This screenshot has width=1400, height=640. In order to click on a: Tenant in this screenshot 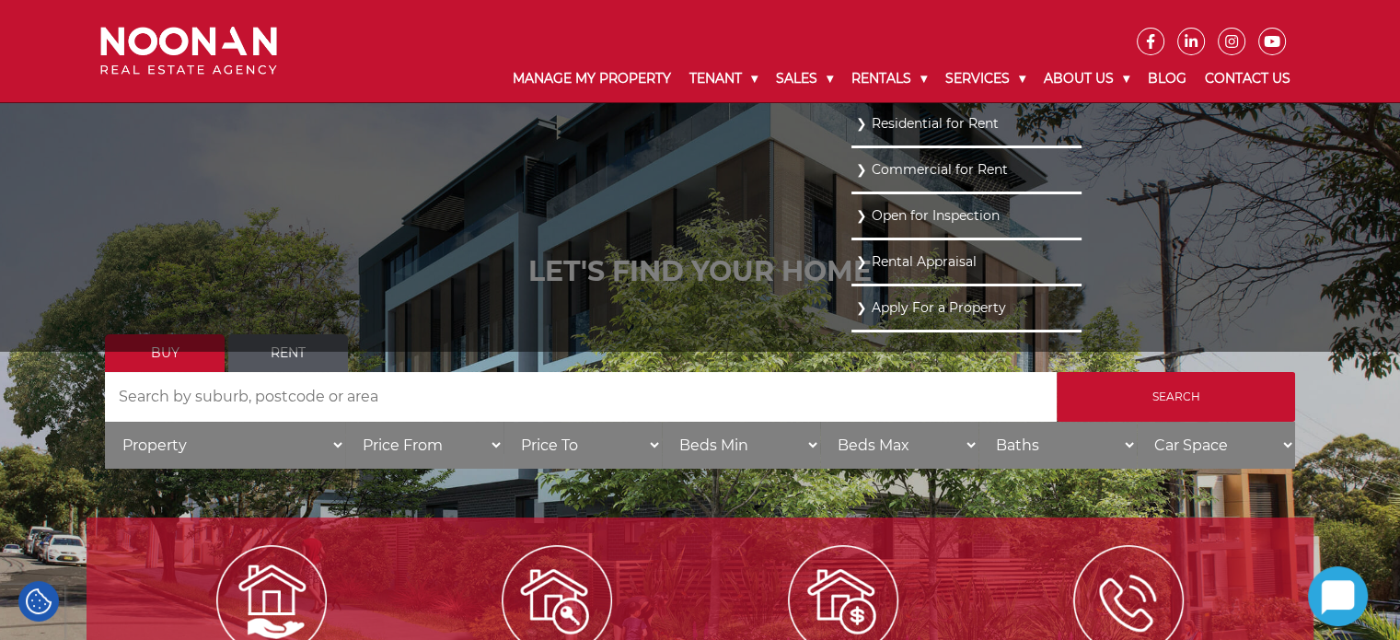, I will do `click(724, 78)`.